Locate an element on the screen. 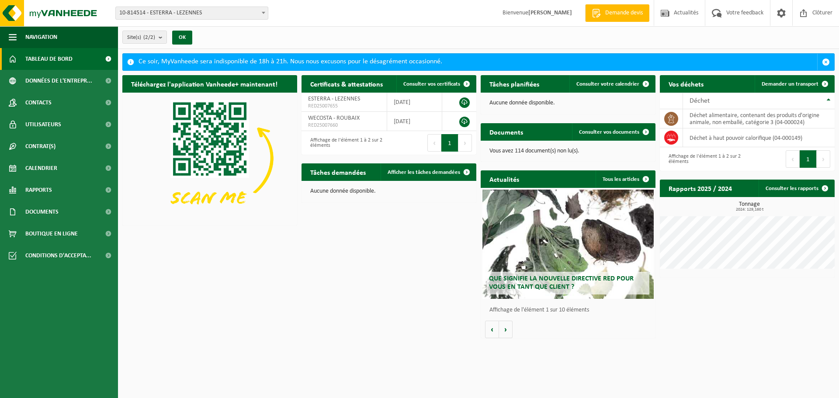 The image size is (839, 398). a: Que signifie la nouvelle directive RED pour vous en tant que client ? is located at coordinates (568, 244).